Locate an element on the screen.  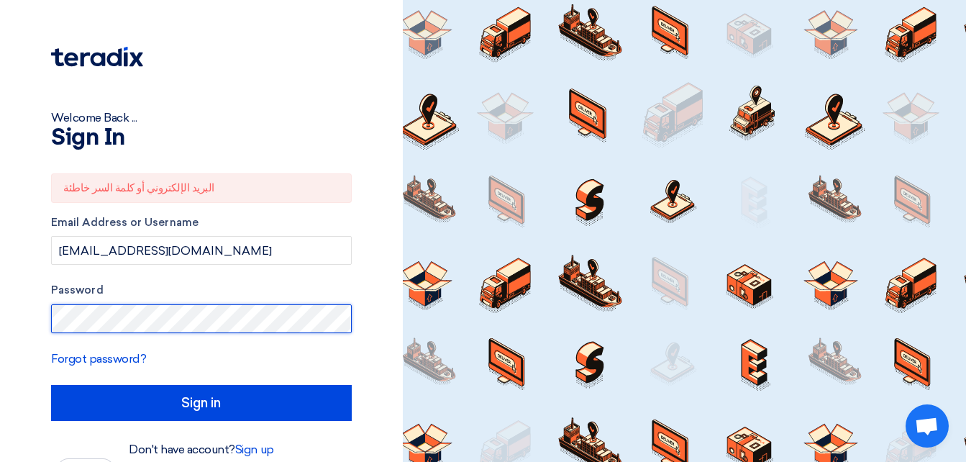
a: Sign up is located at coordinates (255, 449).